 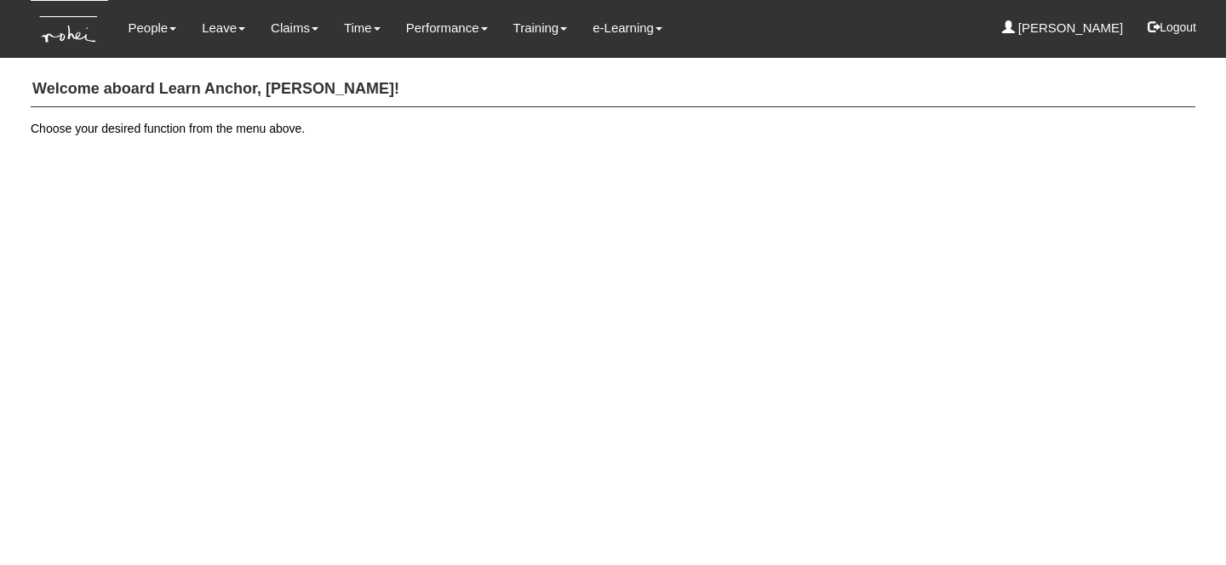 What do you see at coordinates (362, 28) in the screenshot?
I see `a: Time` at bounding box center [362, 28].